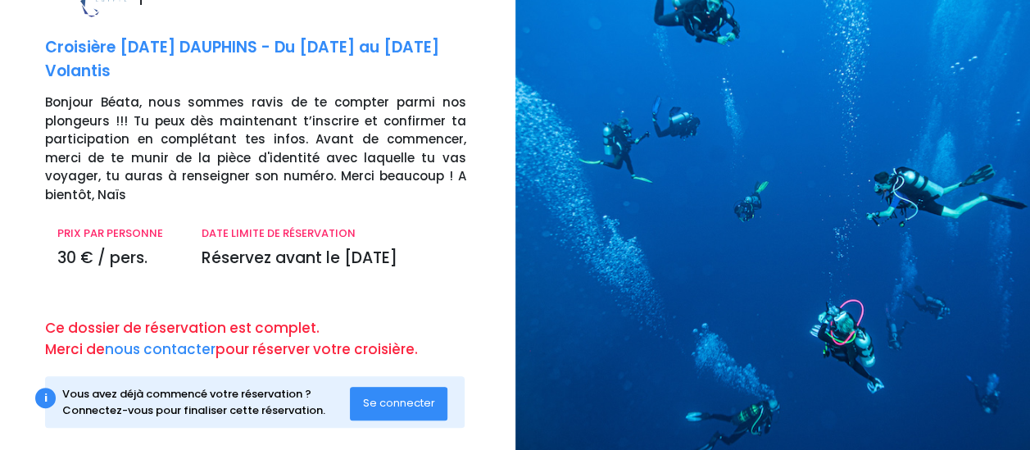 This screenshot has width=1030, height=450. What do you see at coordinates (399, 403) in the screenshot?
I see `button: Se connecter` at bounding box center [399, 403].